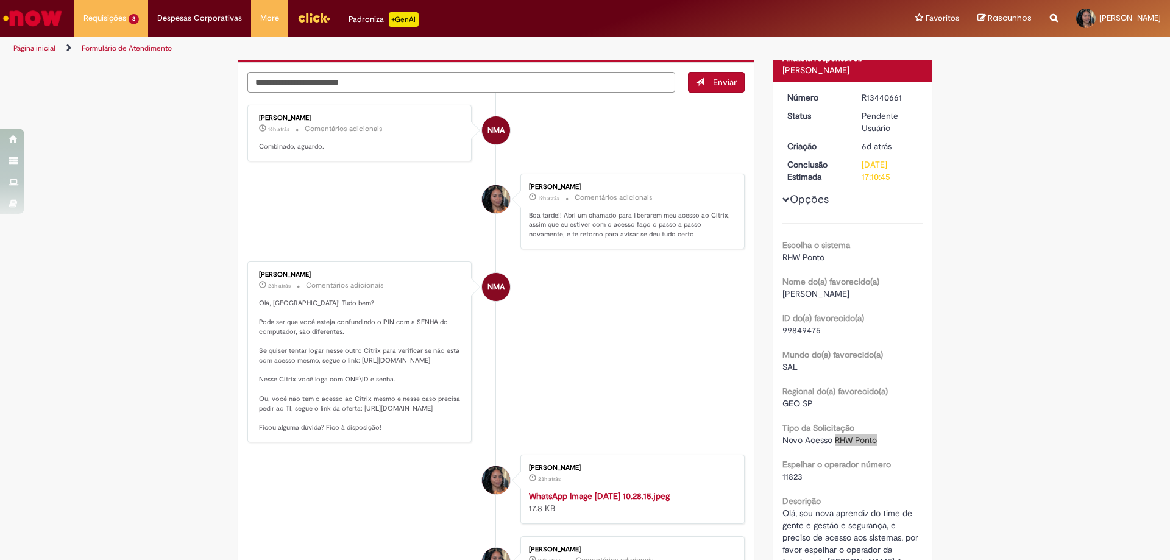 The width and height of the screenshot is (1170, 560). I want to click on a: Página inicial, so click(34, 48).